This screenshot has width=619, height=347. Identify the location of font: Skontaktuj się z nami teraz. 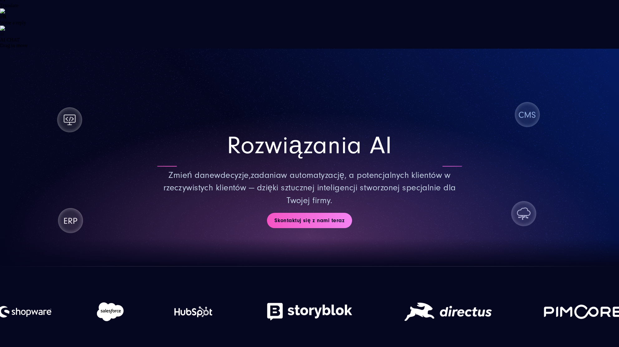
(309, 220).